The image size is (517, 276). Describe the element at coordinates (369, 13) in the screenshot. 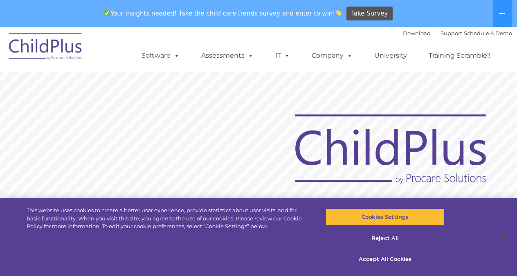

I see `a: Take Survey` at that location.